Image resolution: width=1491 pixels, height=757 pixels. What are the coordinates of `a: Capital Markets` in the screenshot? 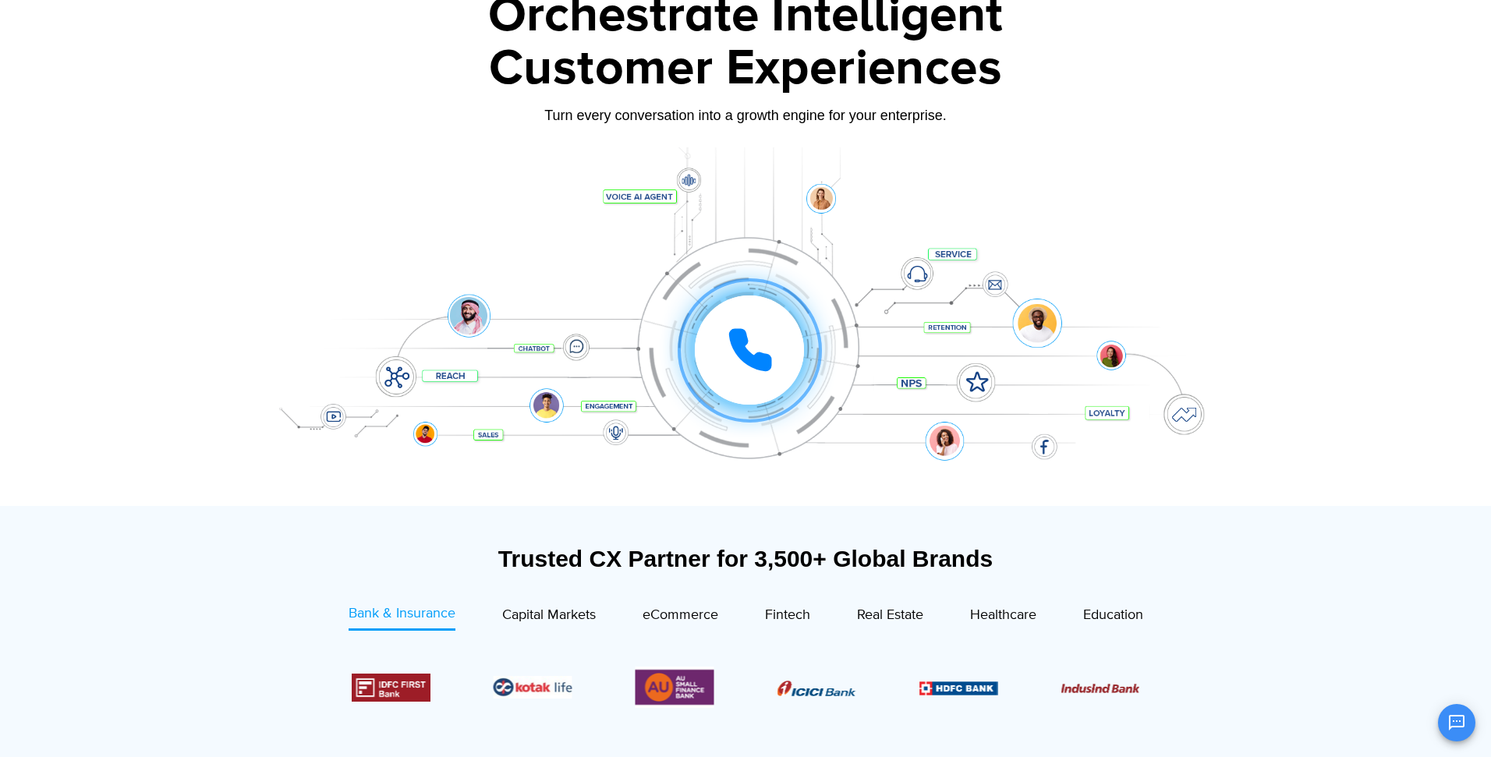 It's located at (549, 617).